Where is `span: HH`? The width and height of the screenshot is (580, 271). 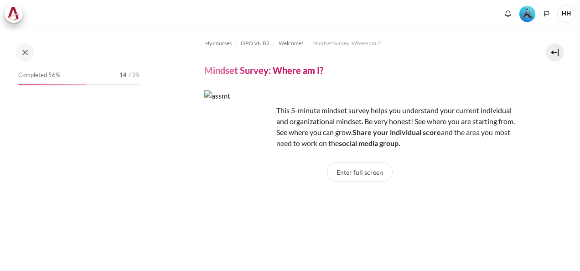 span: HH is located at coordinates (566, 14).